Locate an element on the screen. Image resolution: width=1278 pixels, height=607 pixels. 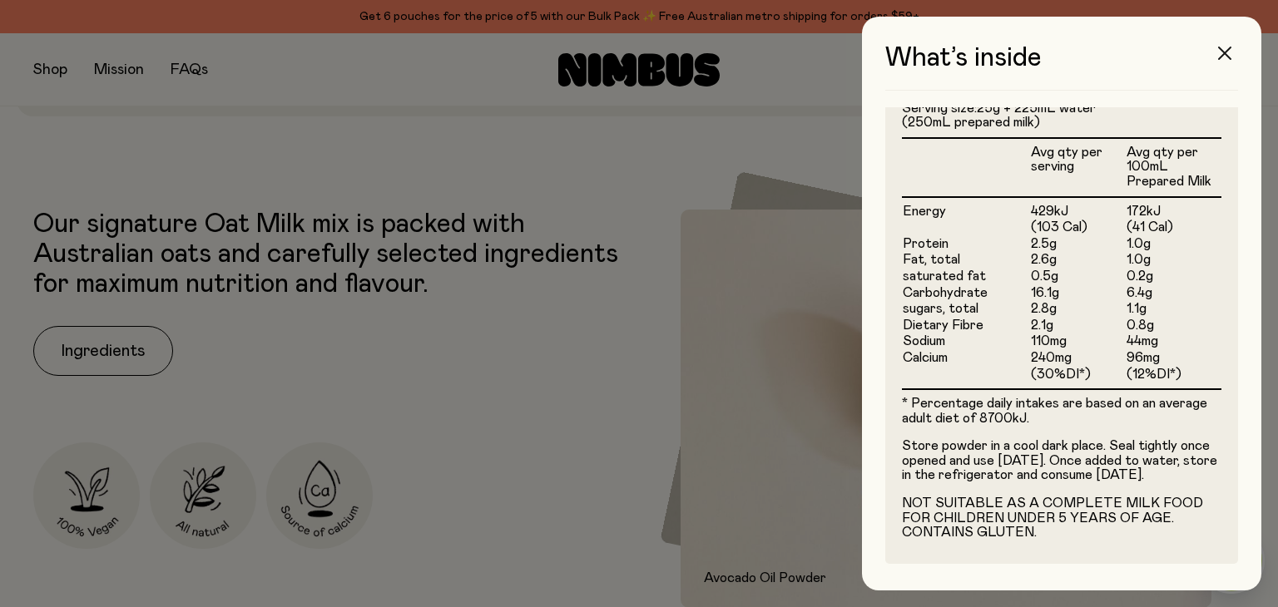
td: 1.1g is located at coordinates (1173, 309).